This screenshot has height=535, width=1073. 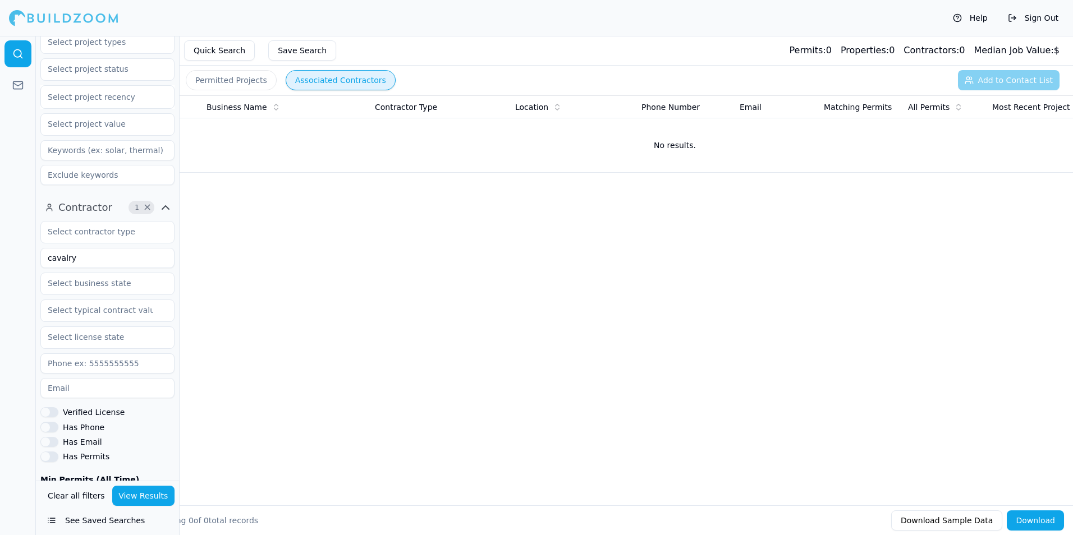 What do you see at coordinates (231, 80) in the screenshot?
I see `button: Permitted Projects` at bounding box center [231, 80].